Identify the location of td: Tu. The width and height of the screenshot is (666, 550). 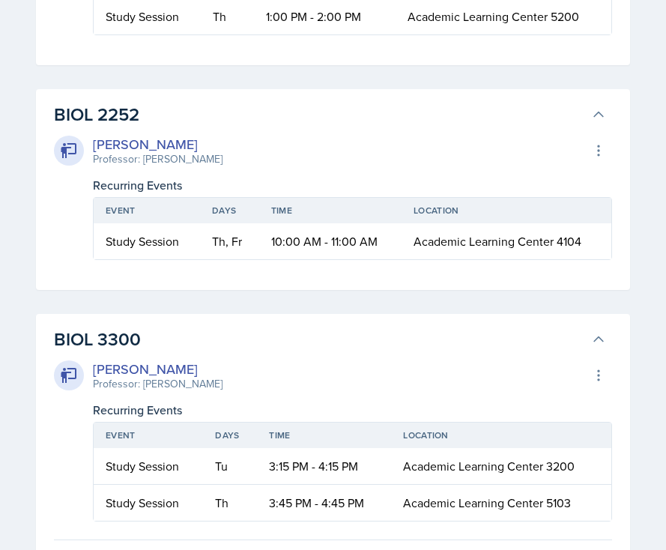
(230, 466).